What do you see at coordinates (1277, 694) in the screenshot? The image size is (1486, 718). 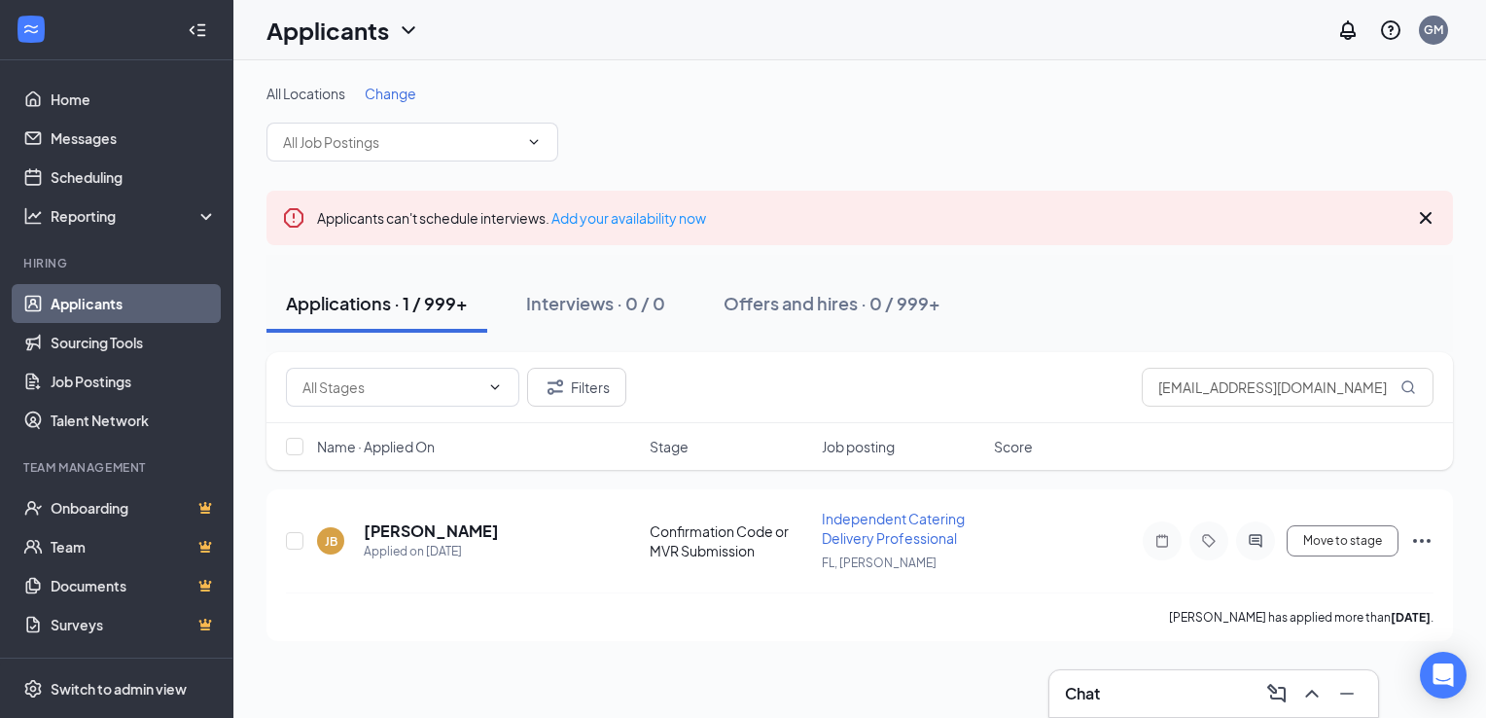 I see `button: ComposeMessage` at bounding box center [1277, 694].